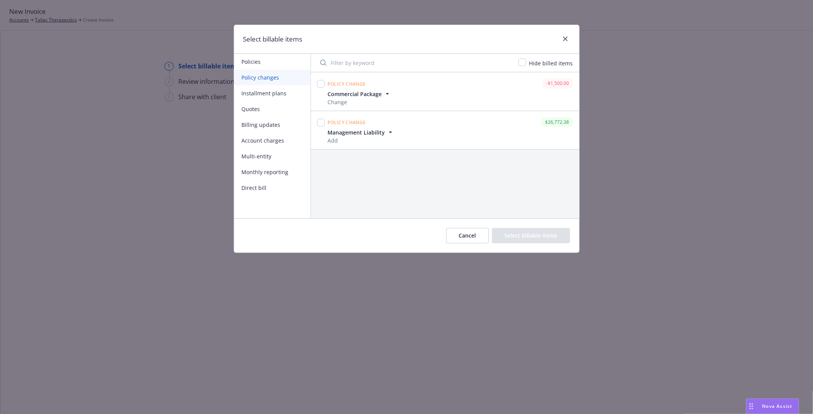  What do you see at coordinates (557, 122) in the screenshot?
I see `div: $26,772.38` at bounding box center [557, 122].